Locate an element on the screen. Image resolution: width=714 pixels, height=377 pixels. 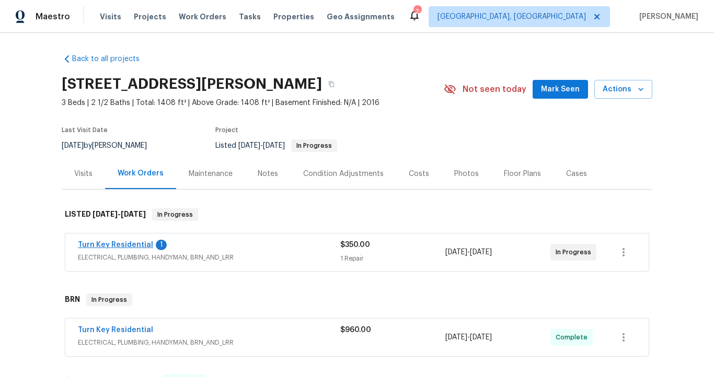
div: BRN In Progress is located at coordinates (357, 300).